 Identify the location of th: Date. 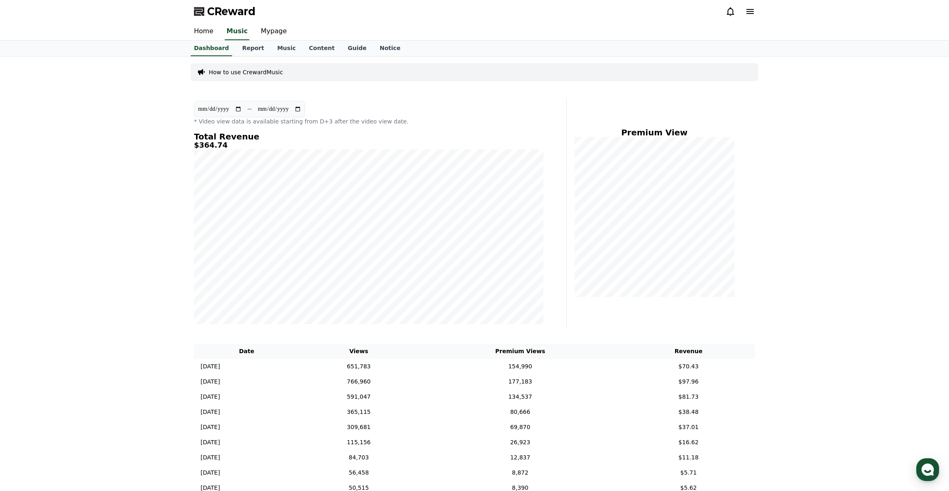
(246, 351).